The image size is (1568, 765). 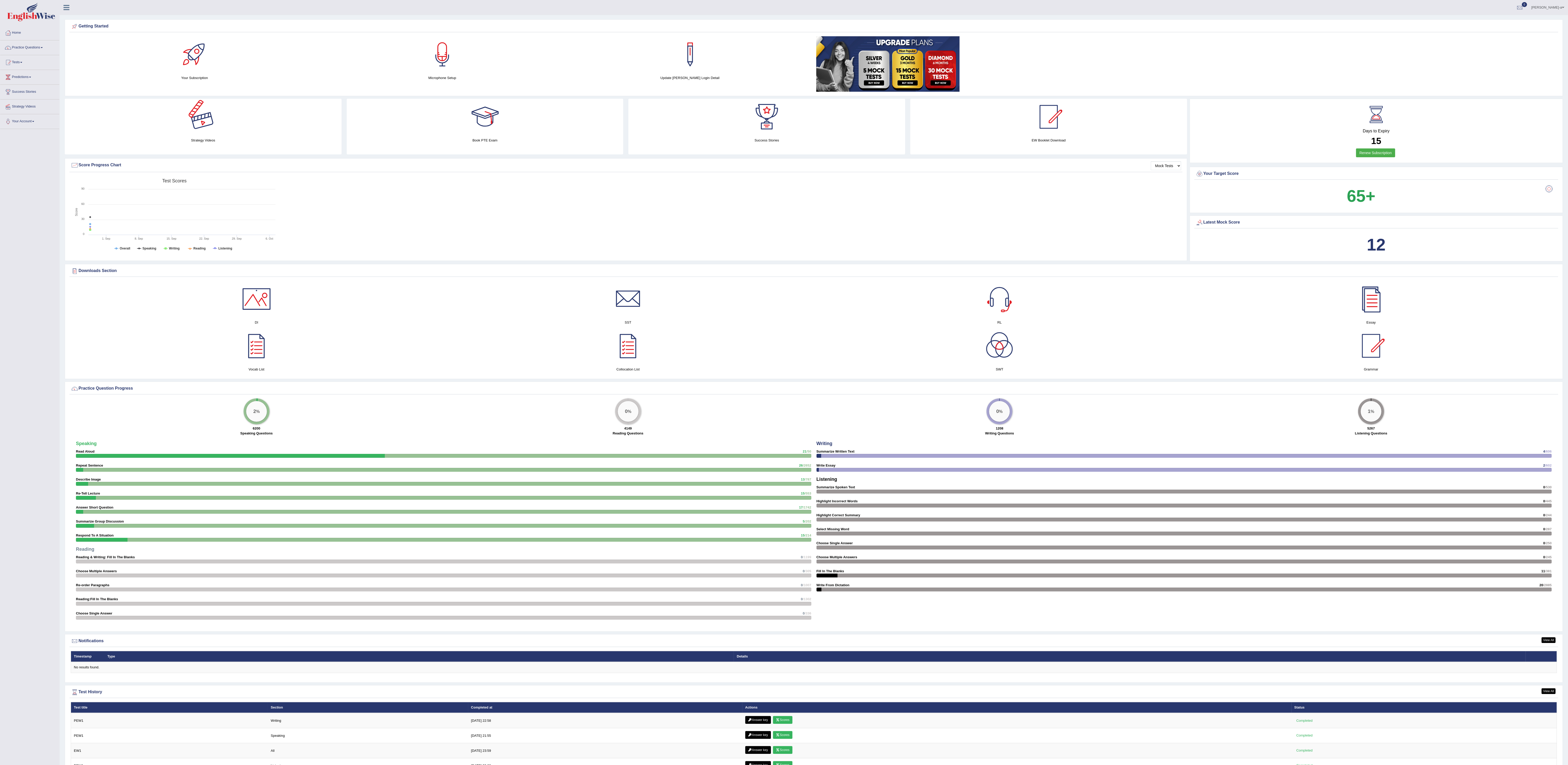 What do you see at coordinates (1361, 196) in the screenshot?
I see `b: 65+` at bounding box center [1361, 196].